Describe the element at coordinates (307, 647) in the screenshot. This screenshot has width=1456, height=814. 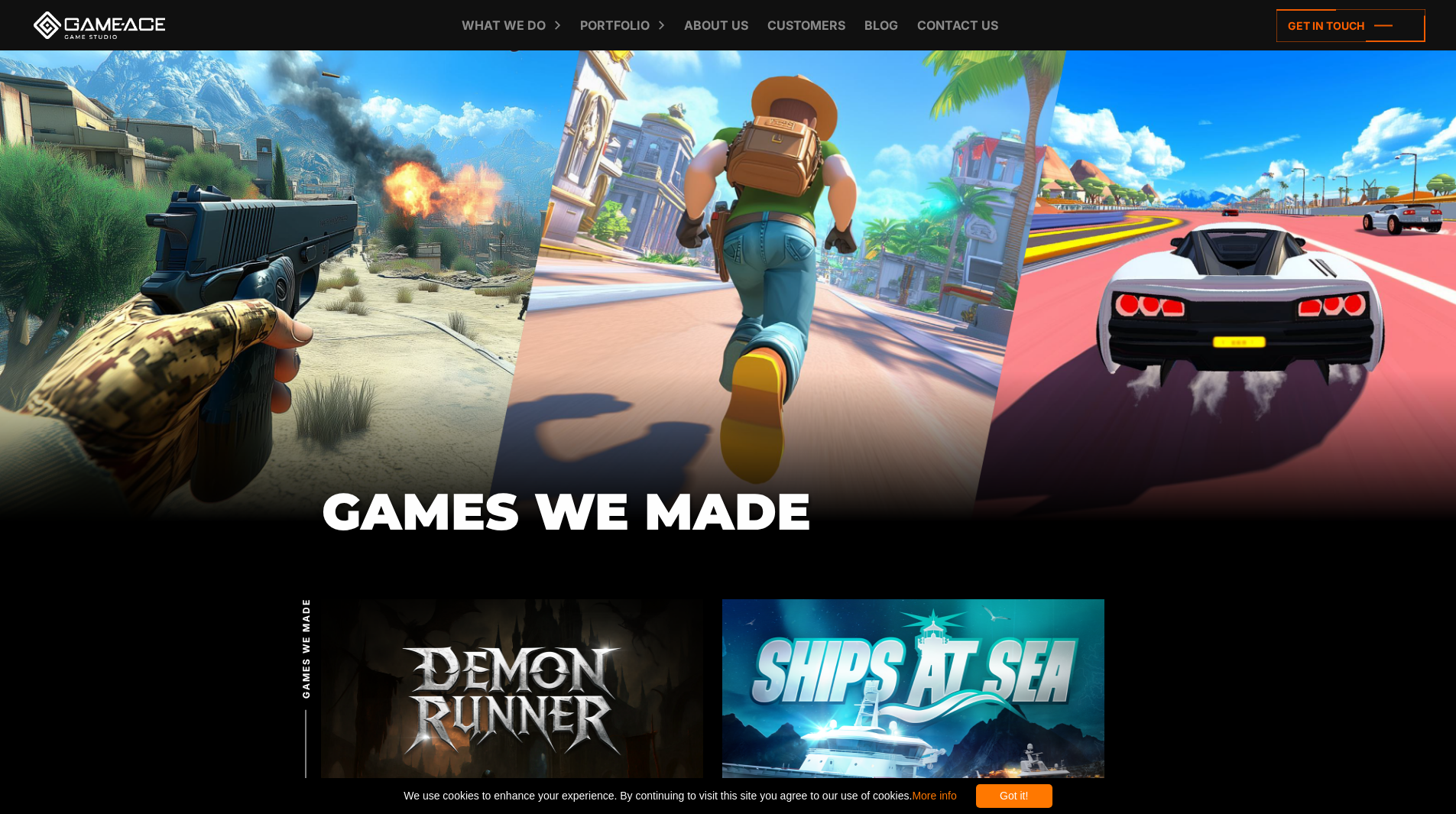
I see `span: GAMES WE MADE` at that location.